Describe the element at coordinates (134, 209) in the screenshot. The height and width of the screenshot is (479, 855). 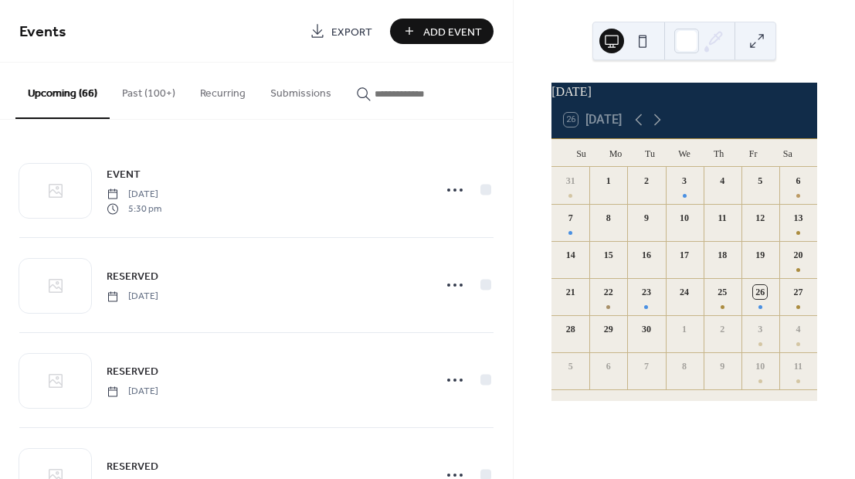
I see `span: 5:30 pm` at that location.